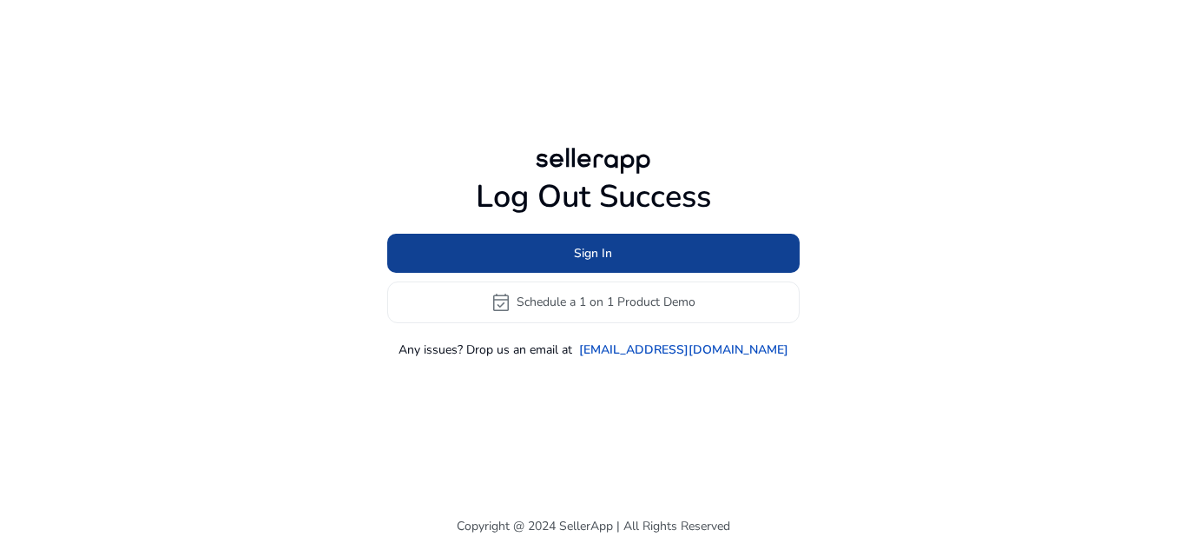 The height and width of the screenshot is (550, 1186). What do you see at coordinates (593, 253) in the screenshot?
I see `button: Sign In` at bounding box center [593, 253].